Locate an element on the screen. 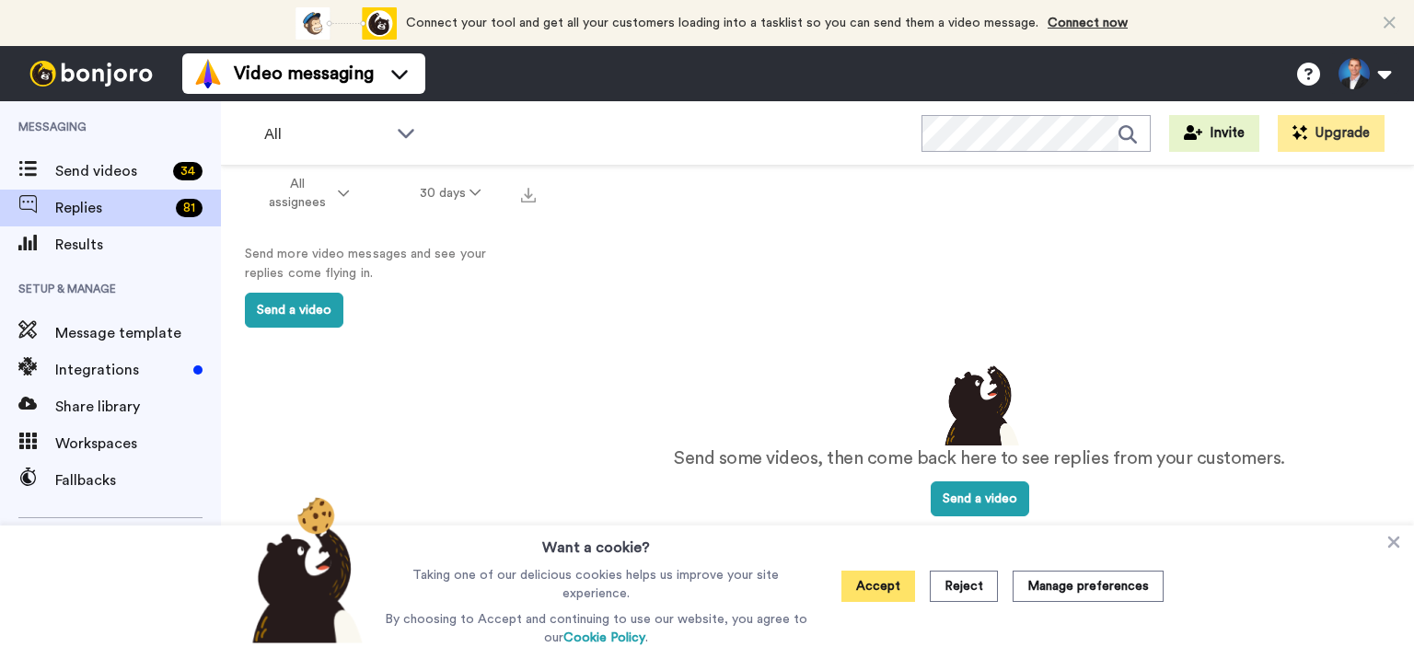 The height and width of the screenshot is (647, 1414). button: Upgrade is located at coordinates (1331, 133).